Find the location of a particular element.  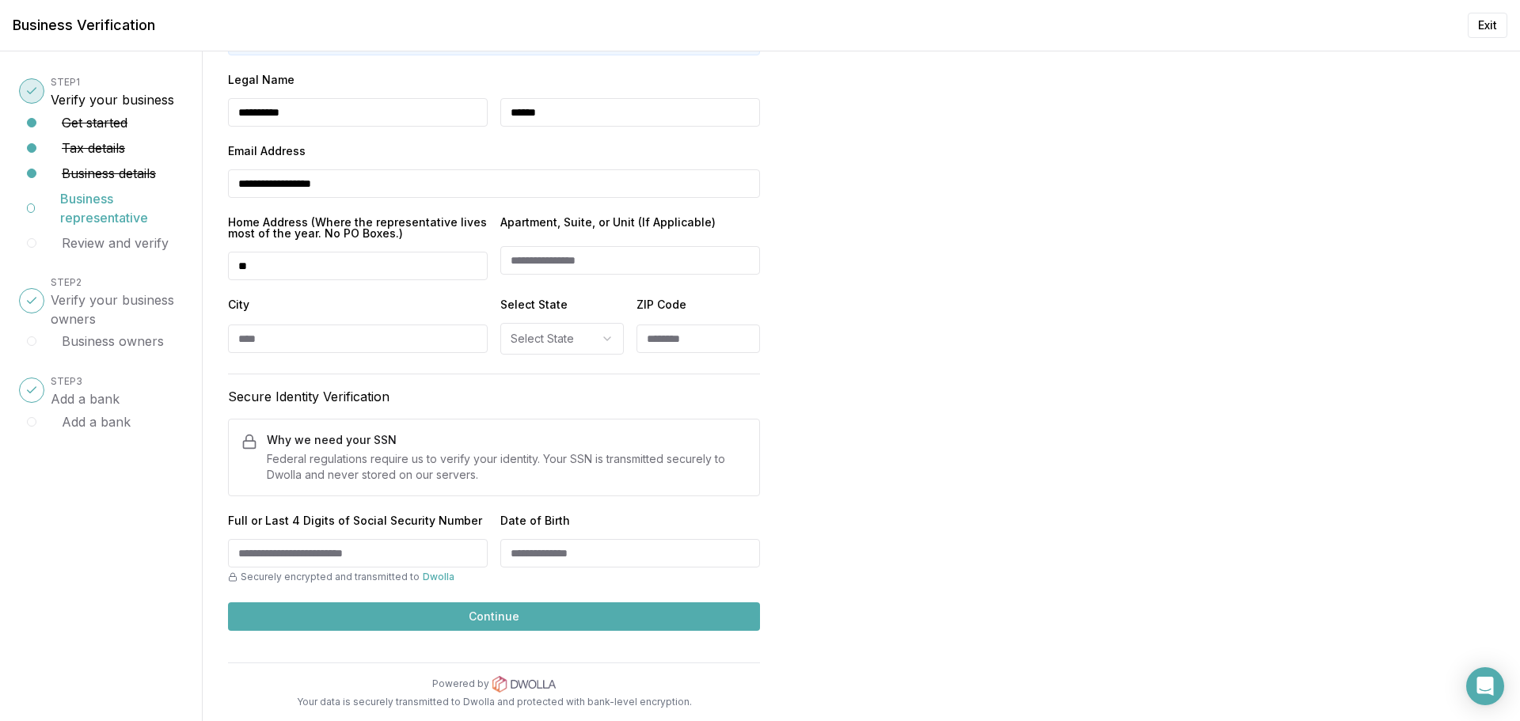

button: STEP2Verify your business owners is located at coordinates (116, 300).